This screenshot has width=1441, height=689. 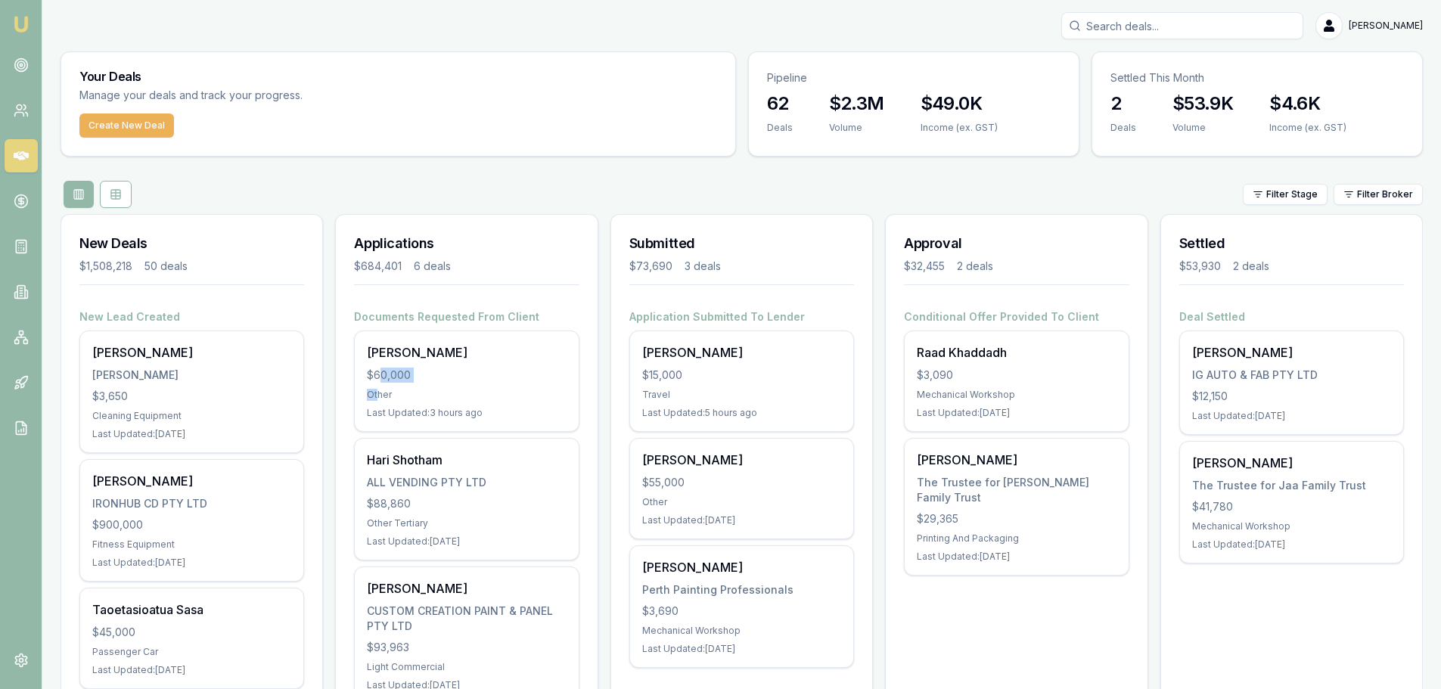 I want to click on div: $73,690, so click(x=651, y=266).